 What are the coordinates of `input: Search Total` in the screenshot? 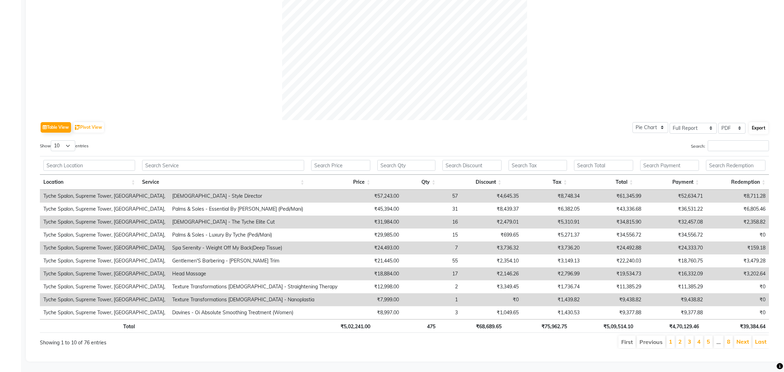 It's located at (604, 165).